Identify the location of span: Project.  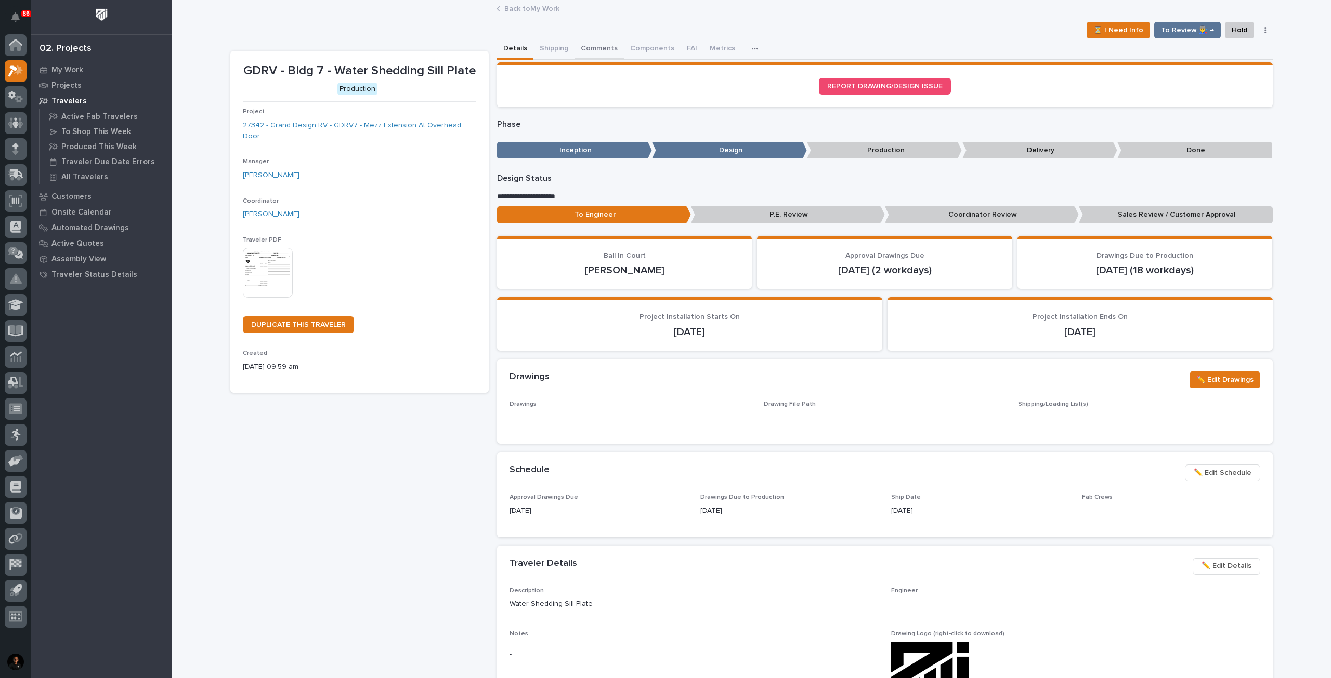
(254, 112).